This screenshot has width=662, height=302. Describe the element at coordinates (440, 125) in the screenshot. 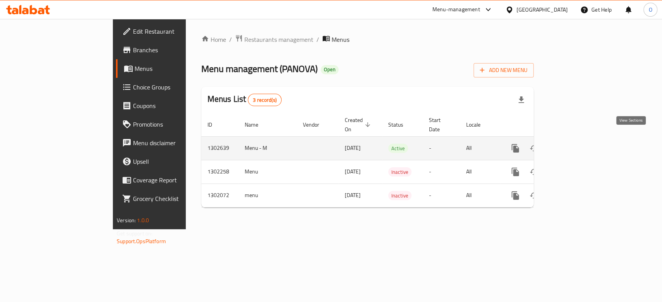

I see `span: Start Date` at that location.